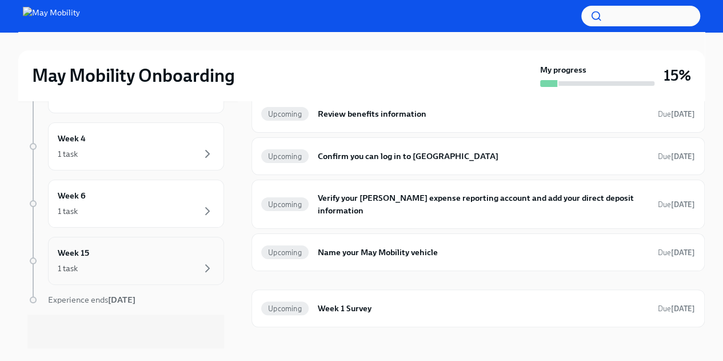 This screenshot has height=361, width=723. What do you see at coordinates (126, 146) in the screenshot?
I see `a: Week 41 task` at bounding box center [126, 146].